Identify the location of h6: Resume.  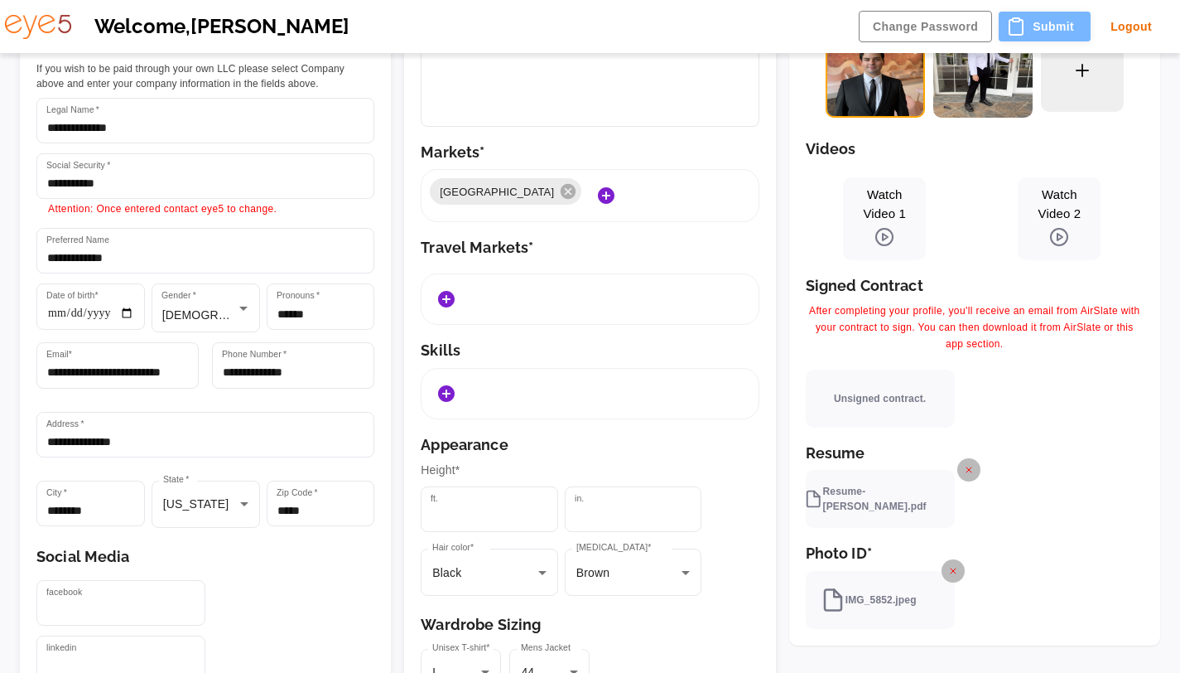
(975, 453).